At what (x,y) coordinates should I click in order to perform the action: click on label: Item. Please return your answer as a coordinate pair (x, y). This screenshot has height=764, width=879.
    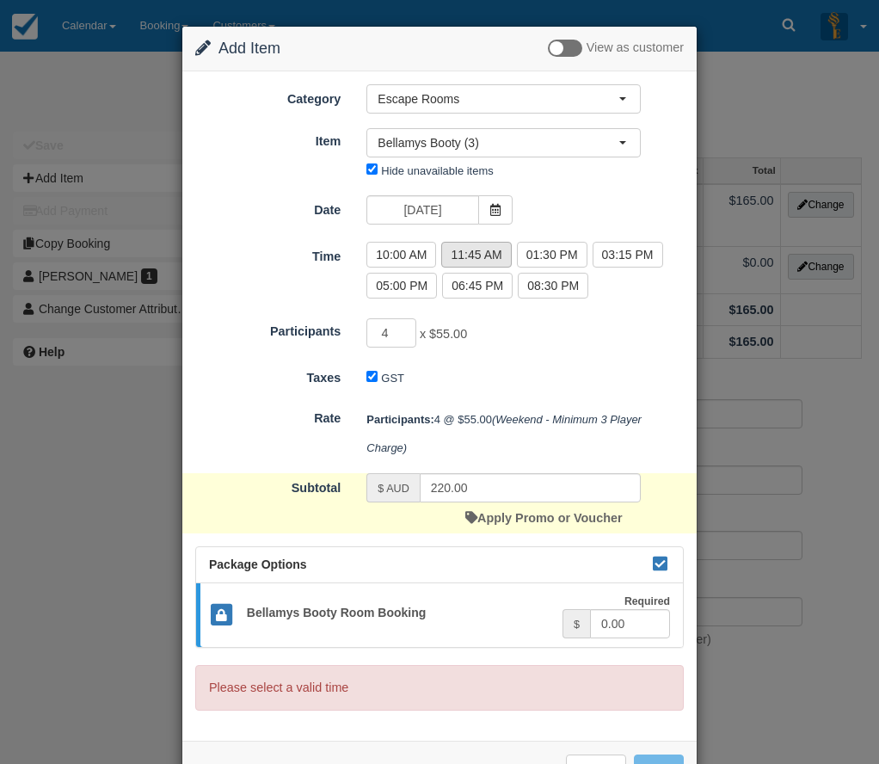
    Looking at the image, I should click on (267, 138).